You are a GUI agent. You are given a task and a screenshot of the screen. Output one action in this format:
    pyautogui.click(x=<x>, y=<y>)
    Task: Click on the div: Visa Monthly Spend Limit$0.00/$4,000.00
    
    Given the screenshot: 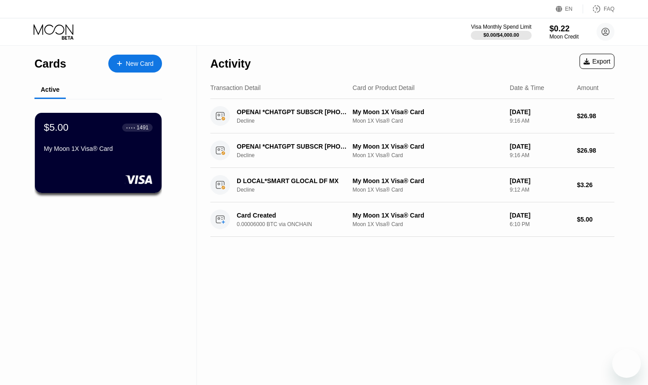 What is the action you would take?
    pyautogui.click(x=500, y=32)
    